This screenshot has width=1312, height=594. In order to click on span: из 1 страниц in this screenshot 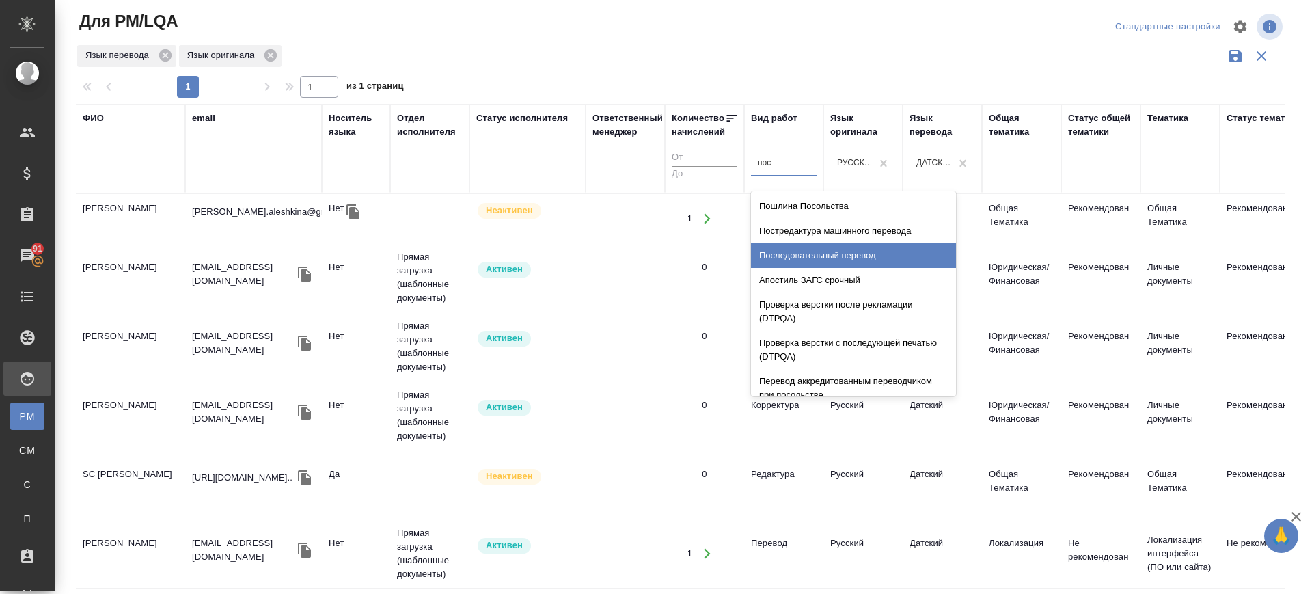, I will do `click(375, 87)`.